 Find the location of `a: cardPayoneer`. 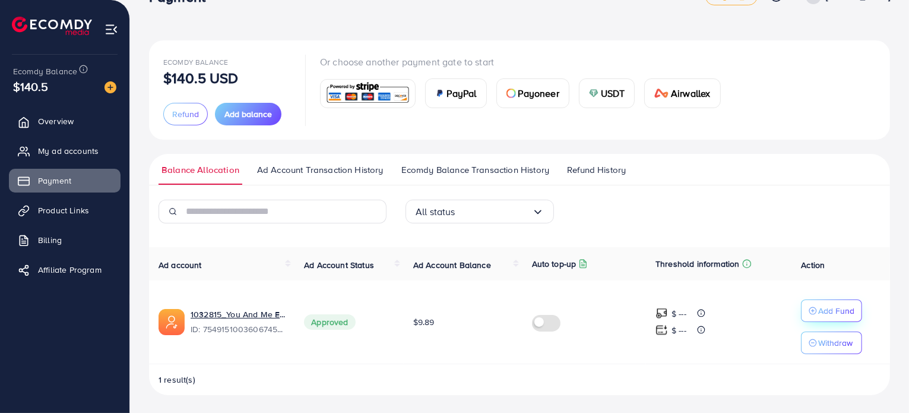

a: cardPayoneer is located at coordinates (533, 93).